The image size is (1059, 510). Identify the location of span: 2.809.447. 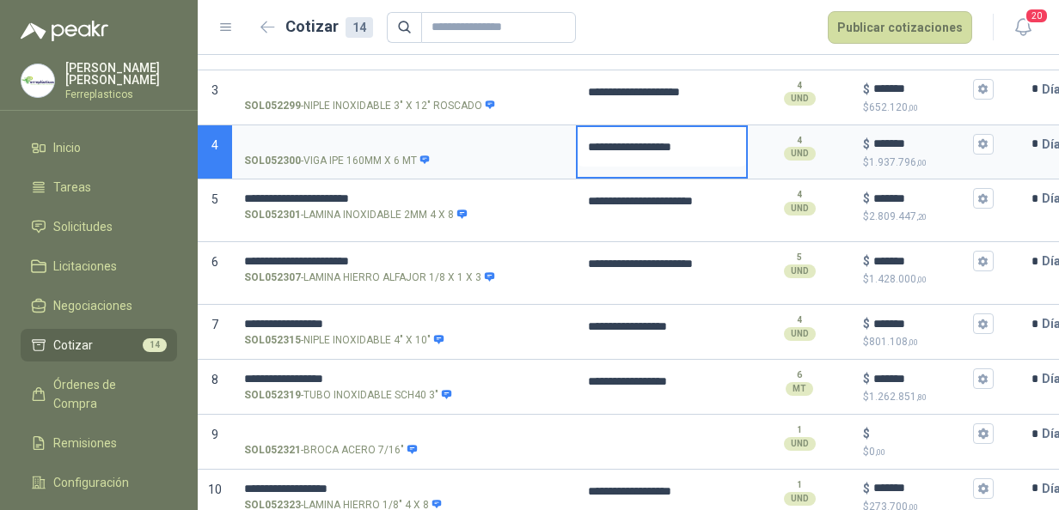
(897, 217).